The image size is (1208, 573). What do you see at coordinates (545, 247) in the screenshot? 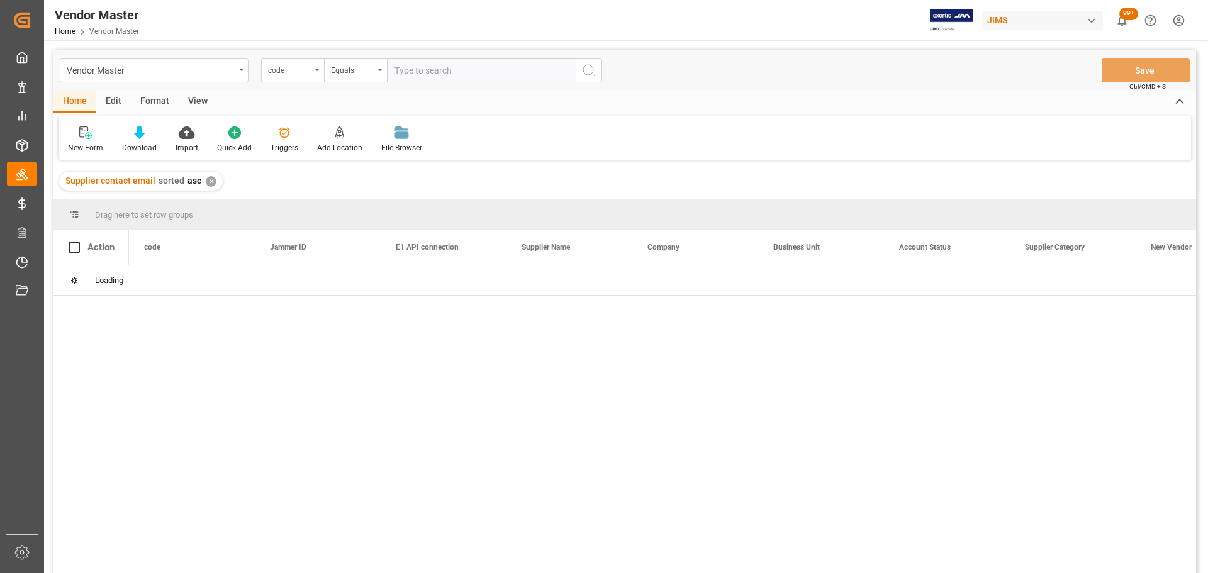
I see `span: Supplier Name` at bounding box center [545, 247].